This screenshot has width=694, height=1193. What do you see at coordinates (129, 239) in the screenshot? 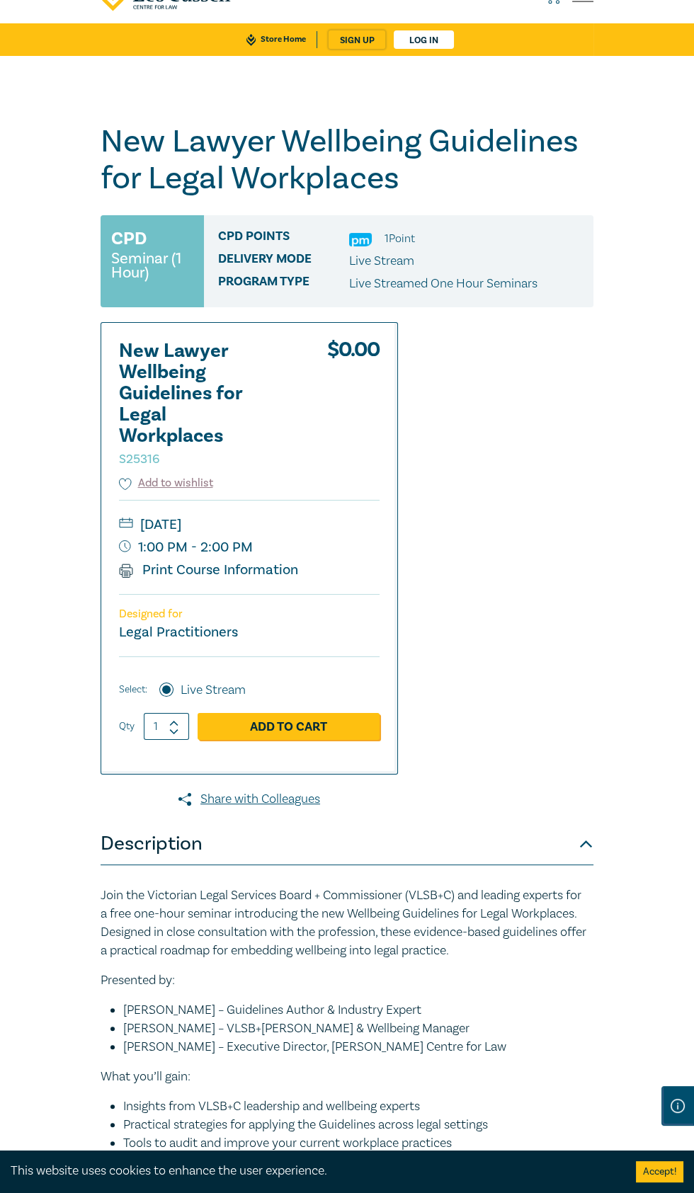
I see `h3: CPD` at bounding box center [129, 239].